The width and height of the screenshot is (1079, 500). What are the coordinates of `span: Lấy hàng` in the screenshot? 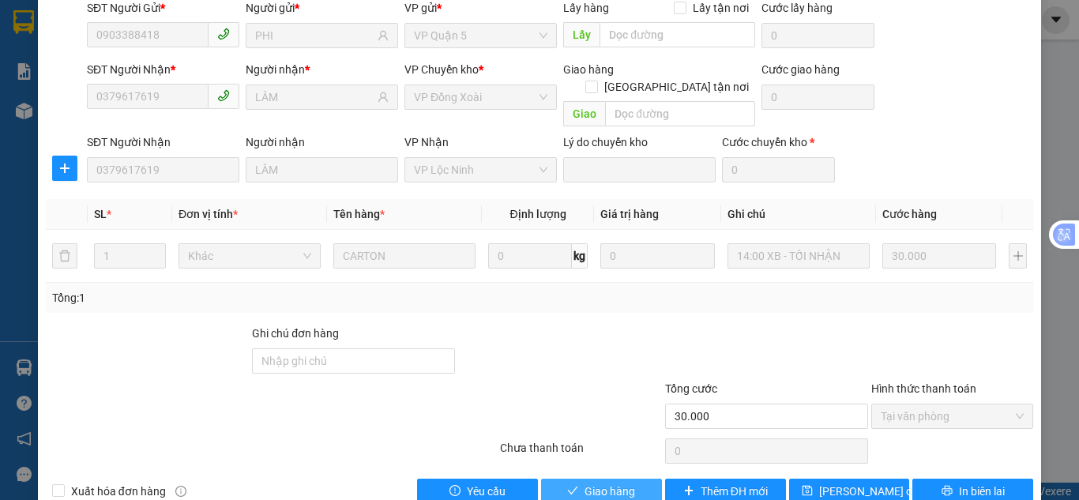 It's located at (586, 8).